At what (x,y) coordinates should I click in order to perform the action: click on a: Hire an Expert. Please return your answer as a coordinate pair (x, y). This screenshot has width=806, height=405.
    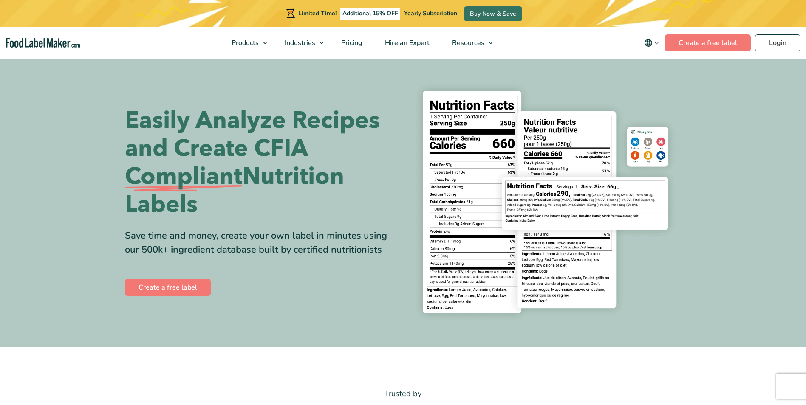
    Looking at the image, I should click on (406, 43).